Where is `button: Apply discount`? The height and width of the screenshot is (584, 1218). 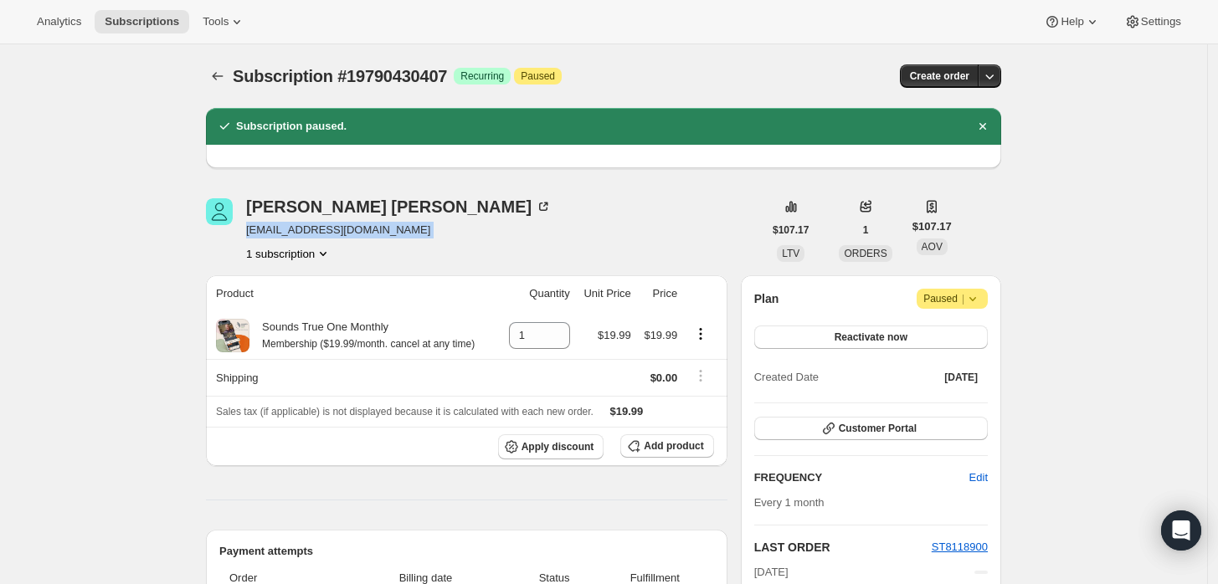
button: Apply discount is located at coordinates (551, 447).